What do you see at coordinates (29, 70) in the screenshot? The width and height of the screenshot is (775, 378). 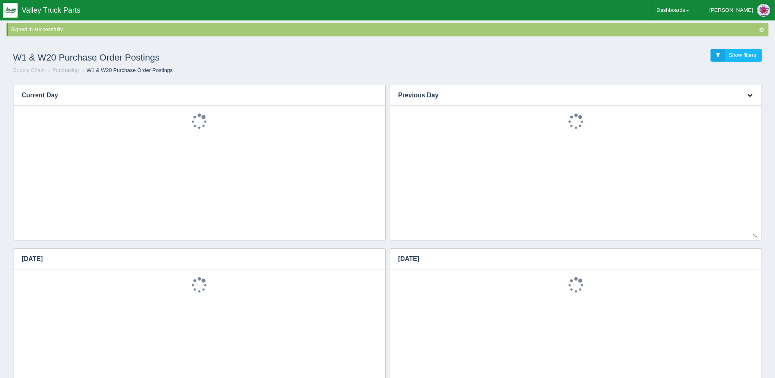 I see `a: Supply Chain` at bounding box center [29, 70].